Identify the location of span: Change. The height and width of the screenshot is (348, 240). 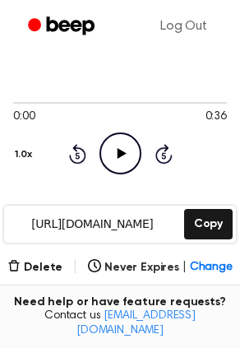
(211, 267).